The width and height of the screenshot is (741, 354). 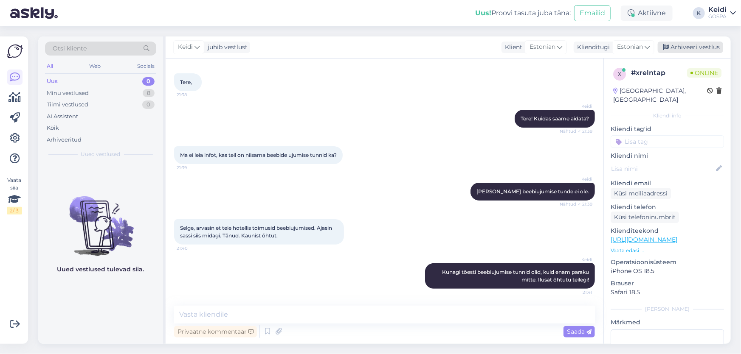 What do you see at coordinates (591, 47) in the screenshot?
I see `div: Klienditugi` at bounding box center [591, 47].